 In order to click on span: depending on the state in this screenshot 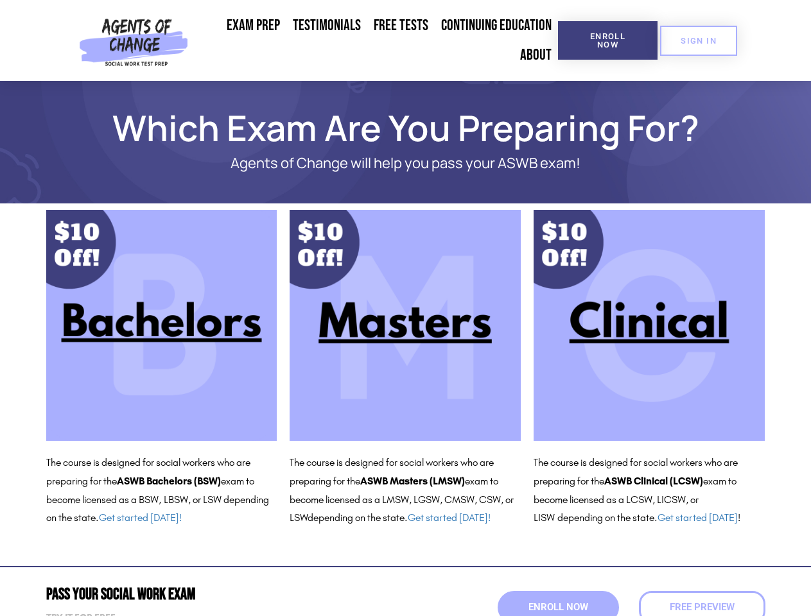, I will do `click(605, 517)`.